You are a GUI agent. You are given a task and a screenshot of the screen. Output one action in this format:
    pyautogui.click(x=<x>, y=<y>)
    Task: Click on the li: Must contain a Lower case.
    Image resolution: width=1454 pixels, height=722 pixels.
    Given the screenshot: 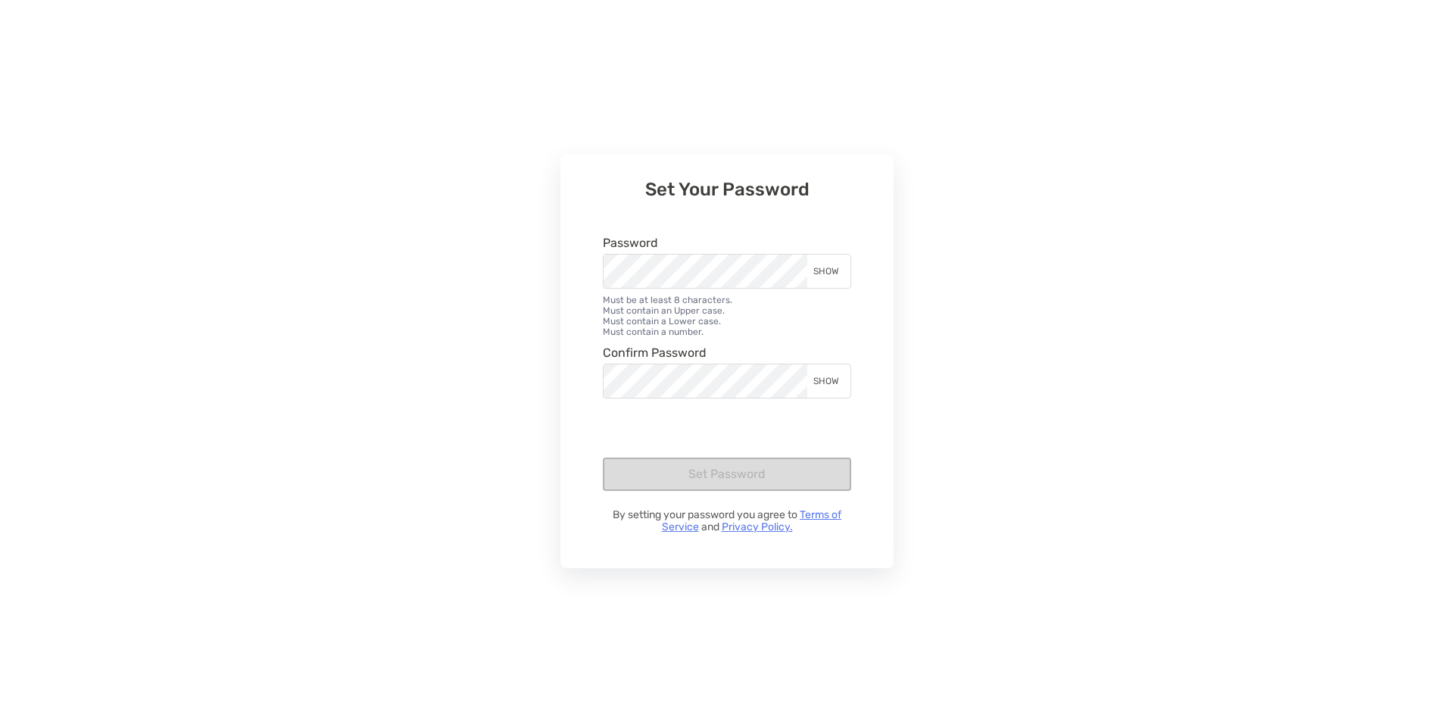 What is the action you would take?
    pyautogui.click(x=727, y=321)
    